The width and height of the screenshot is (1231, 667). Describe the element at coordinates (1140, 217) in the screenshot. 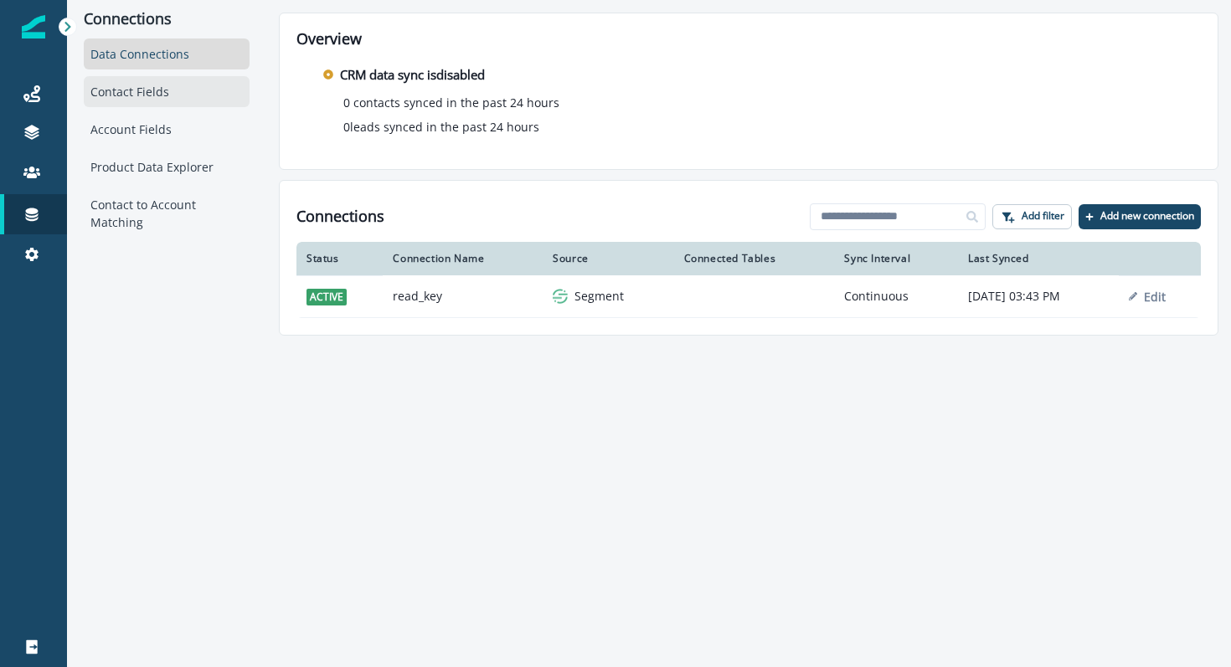

I see `button: Add new connection` at that location.